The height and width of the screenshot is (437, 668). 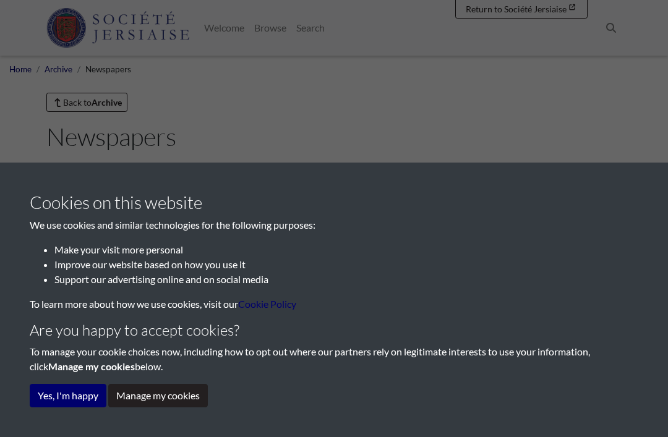 What do you see at coordinates (346, 265) in the screenshot?
I see `li: Improve our website based on how you use it` at bounding box center [346, 265].